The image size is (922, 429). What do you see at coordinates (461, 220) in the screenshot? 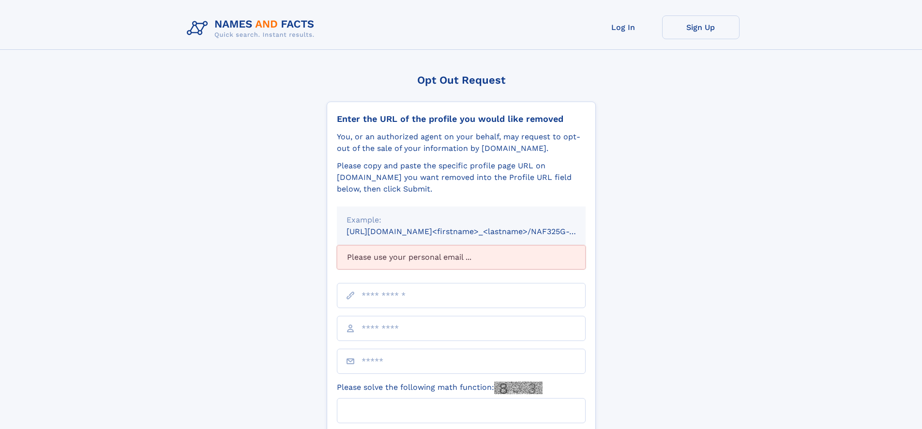
I see `div: Example:` at bounding box center [461, 220].